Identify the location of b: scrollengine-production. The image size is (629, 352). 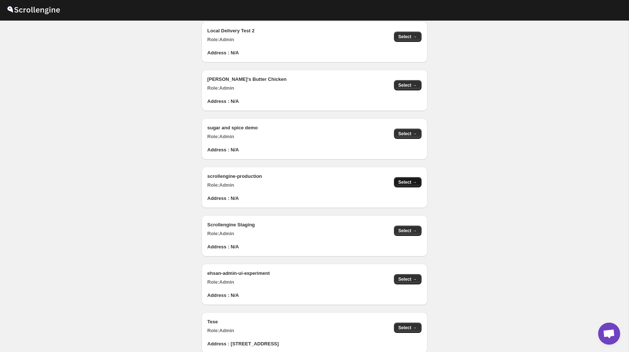
(235, 176).